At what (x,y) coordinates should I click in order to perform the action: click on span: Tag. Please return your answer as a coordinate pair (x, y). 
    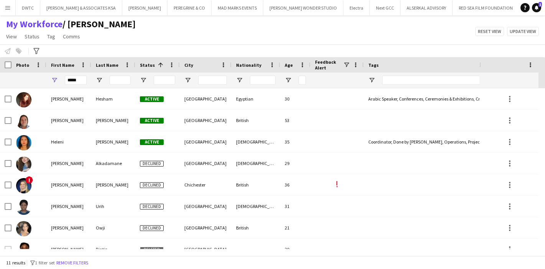
    Looking at the image, I should click on (51, 36).